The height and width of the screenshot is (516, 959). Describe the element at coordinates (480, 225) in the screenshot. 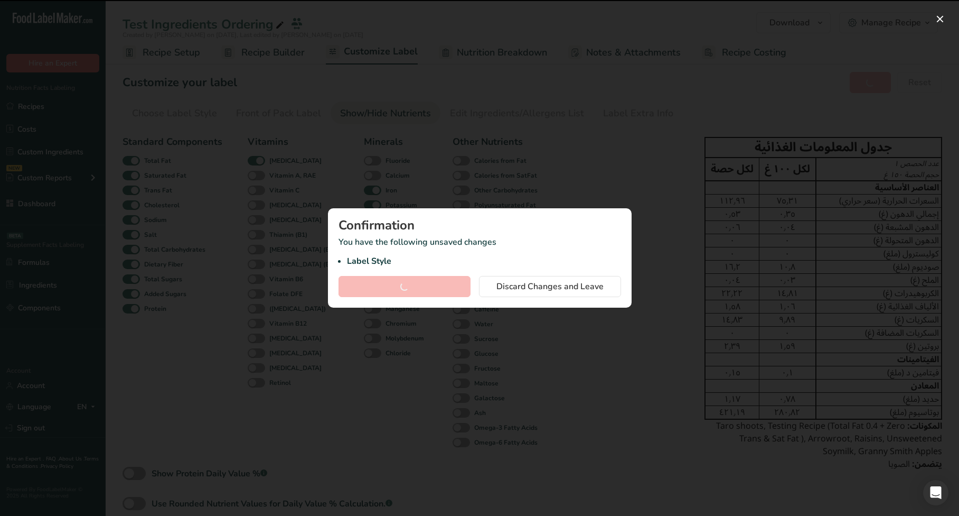

I see `div: Confirmation` at that location.